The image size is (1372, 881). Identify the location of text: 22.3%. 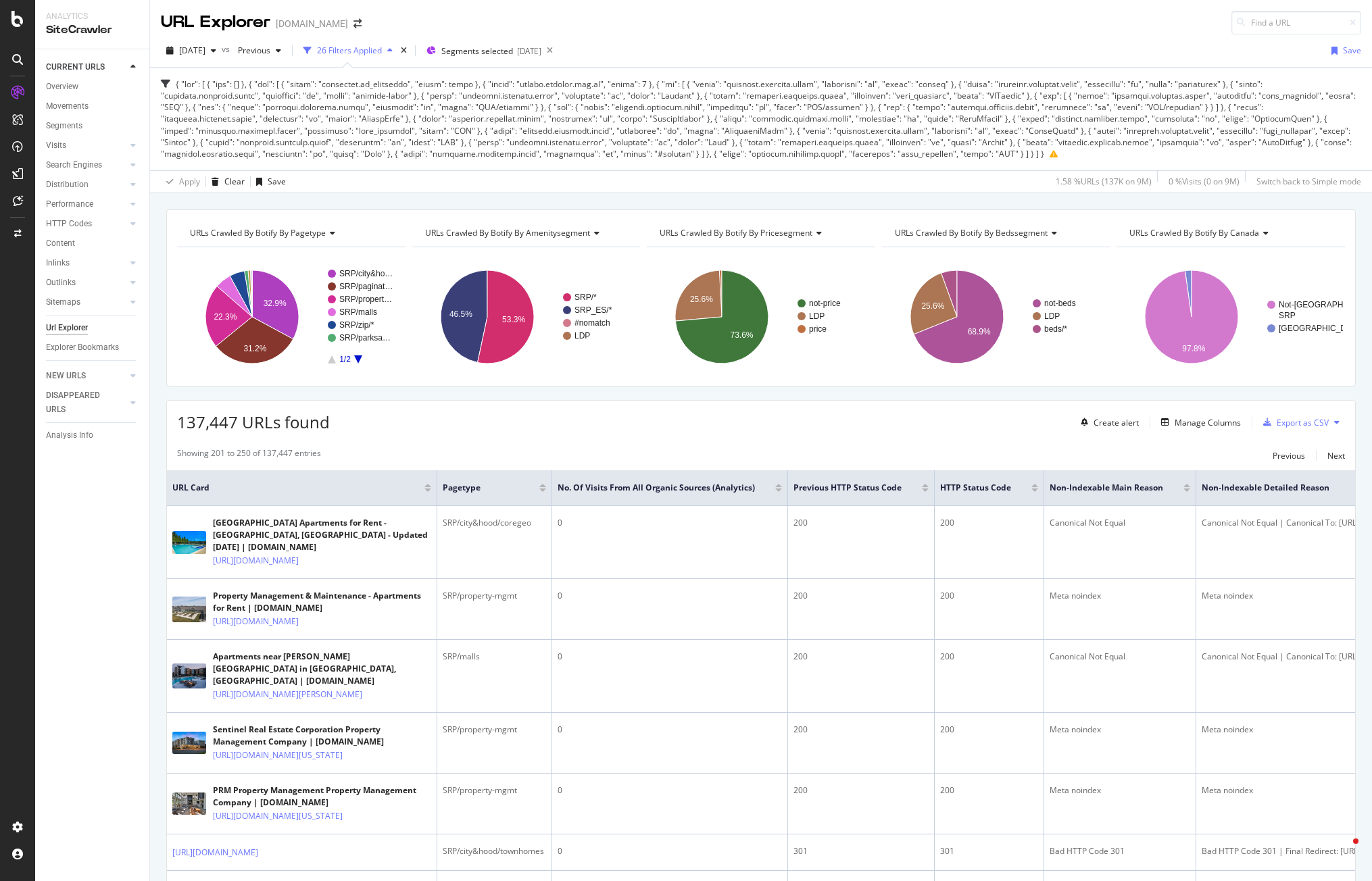
(226, 317).